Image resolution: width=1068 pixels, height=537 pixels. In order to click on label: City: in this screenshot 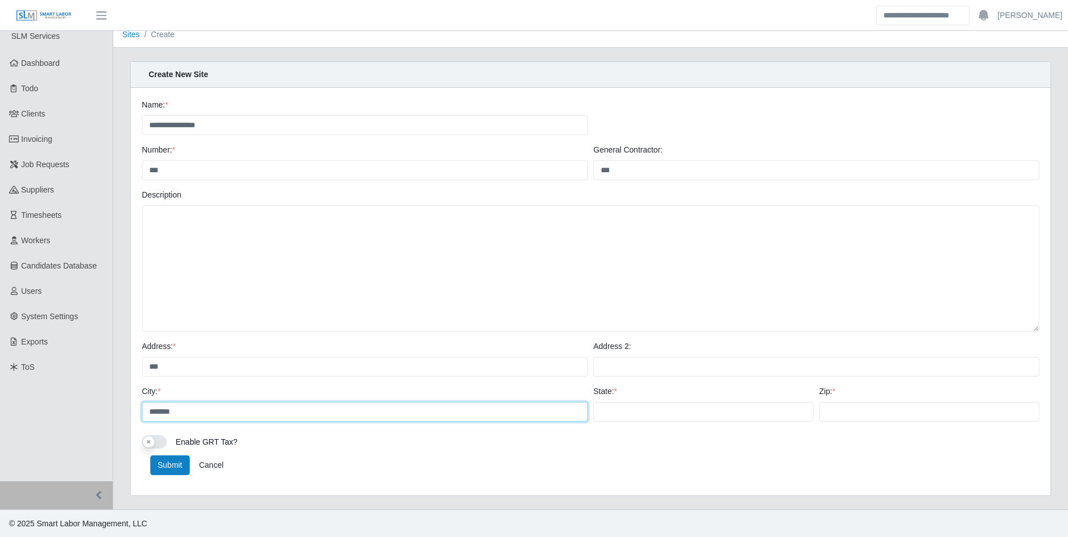, I will do `click(151, 391)`.